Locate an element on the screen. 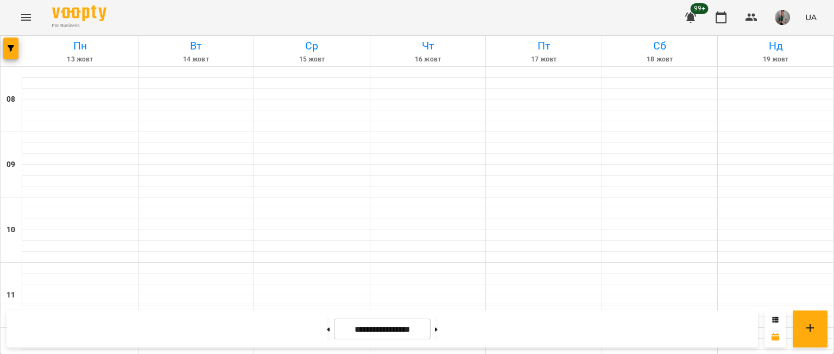 The width and height of the screenshot is (834, 354). h6: 11 is located at coordinates (11, 295).